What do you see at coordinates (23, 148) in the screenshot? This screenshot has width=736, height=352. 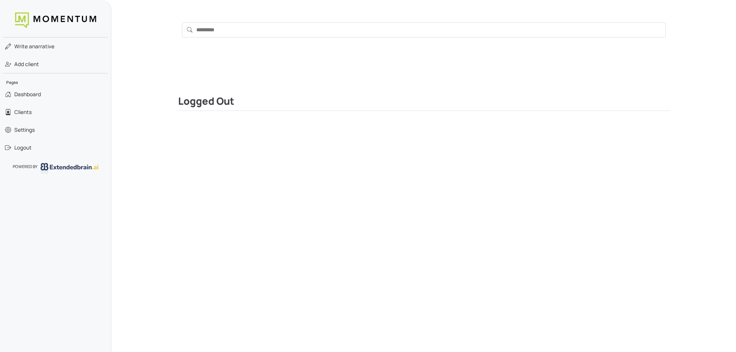 I see `span: Logout` at bounding box center [23, 148].